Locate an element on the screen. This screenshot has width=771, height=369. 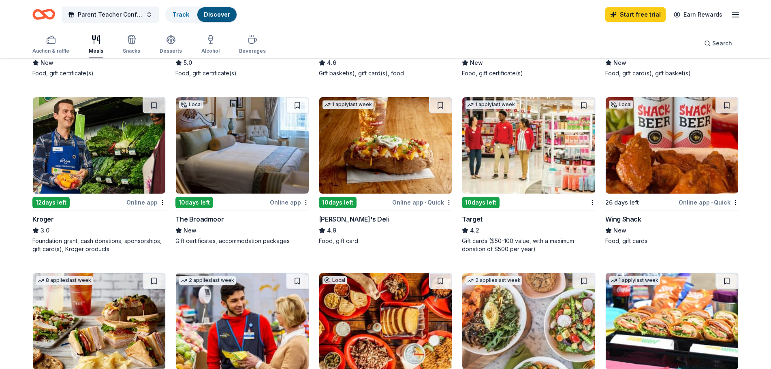
a: Start free trial is located at coordinates (635, 15).